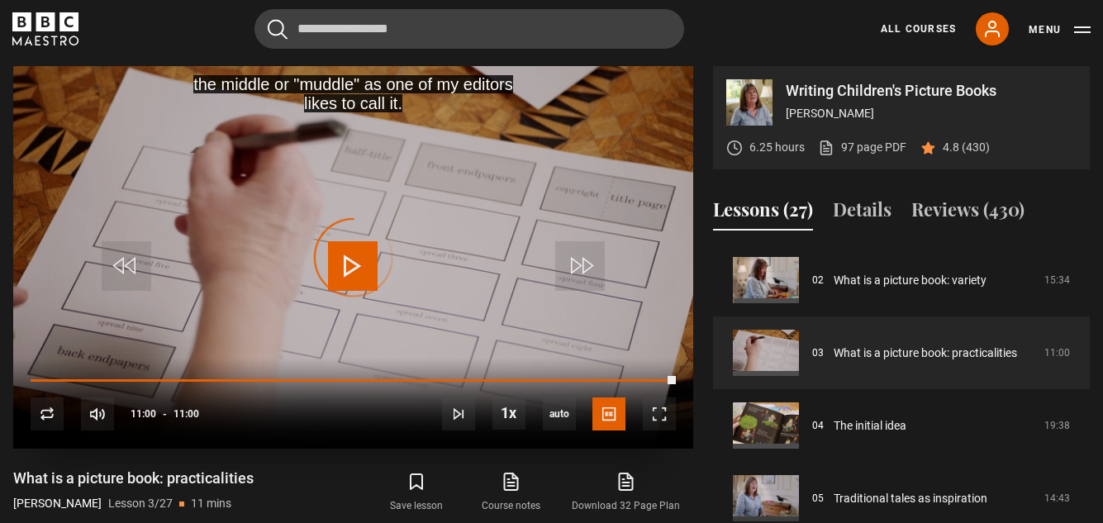 The height and width of the screenshot is (523, 1103). I want to click on button: Details, so click(862, 213).